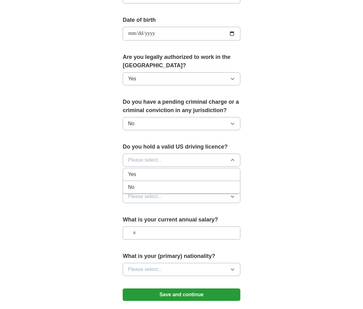 The image size is (363, 309). What do you see at coordinates (182, 124) in the screenshot?
I see `button: No` at bounding box center [182, 124].